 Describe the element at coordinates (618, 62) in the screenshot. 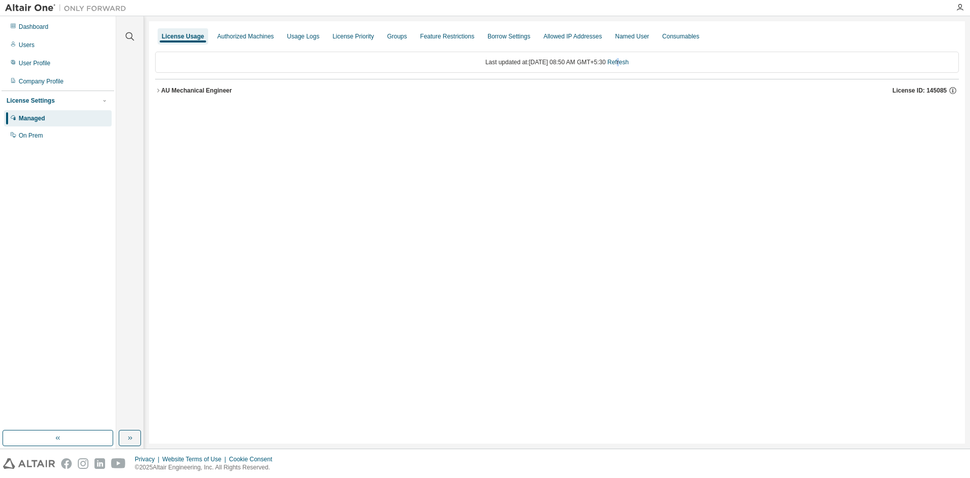

I see `a: Refresh` at that location.